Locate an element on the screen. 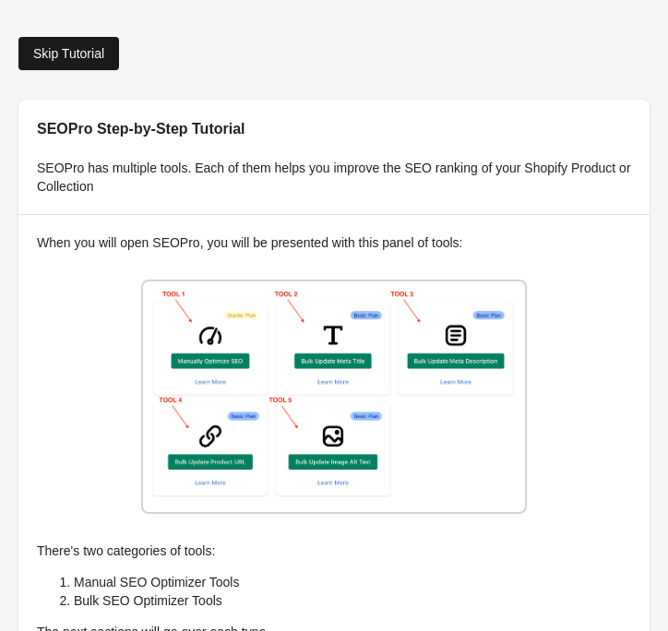 The image size is (668, 631). h2: SEOPro Step-by-Step Tutorial is located at coordinates (334, 129).